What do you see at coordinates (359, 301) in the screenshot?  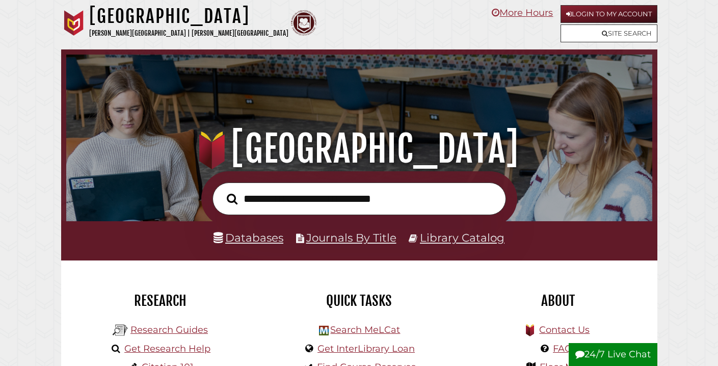 I see `h2: Quick Tasks` at bounding box center [359, 301].